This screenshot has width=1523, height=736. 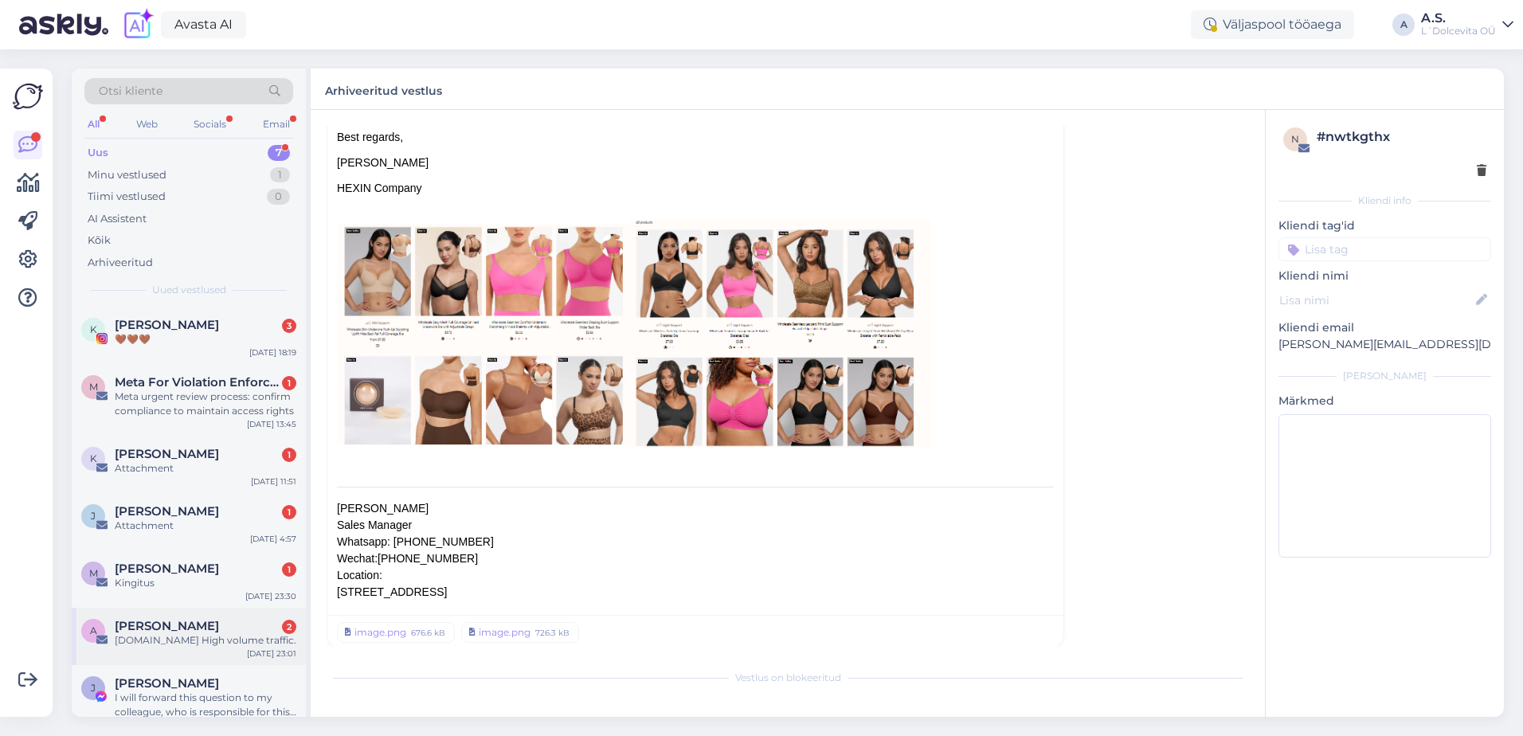 I want to click on div: Uus, so click(x=98, y=153).